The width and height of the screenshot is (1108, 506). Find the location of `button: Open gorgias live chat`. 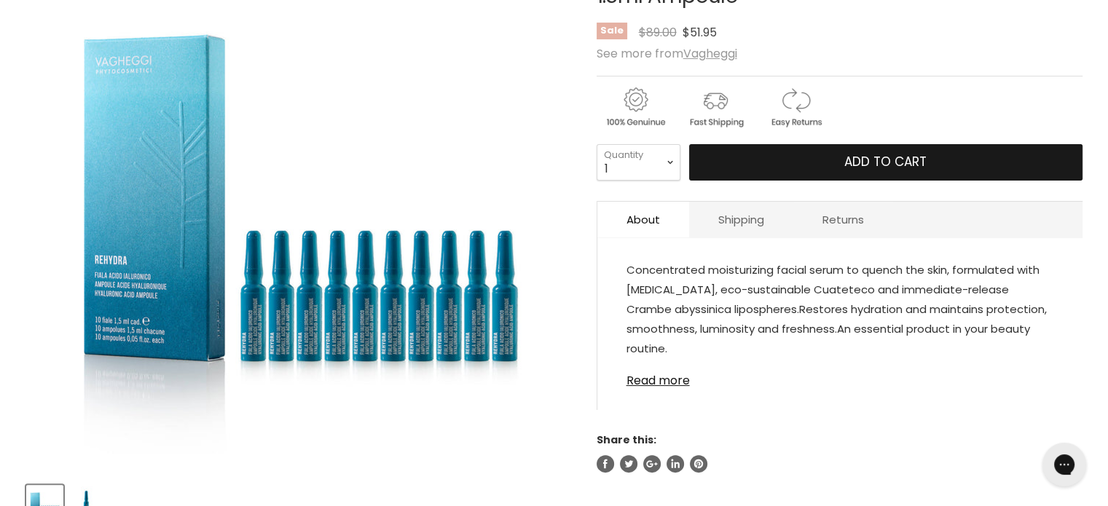

button: Open gorgias live chat is located at coordinates (29, 27).